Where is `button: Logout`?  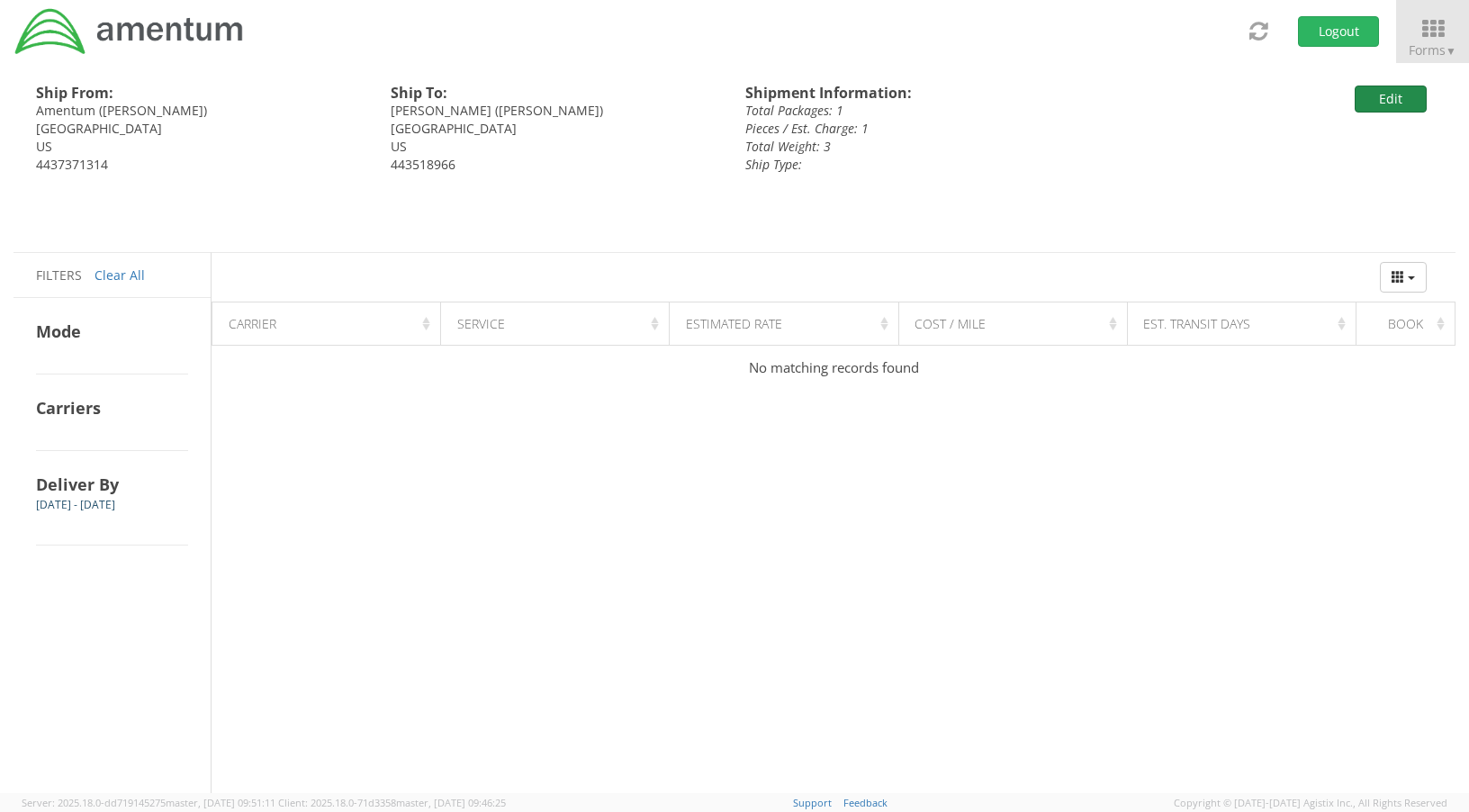
button: Logout is located at coordinates (1338, 32).